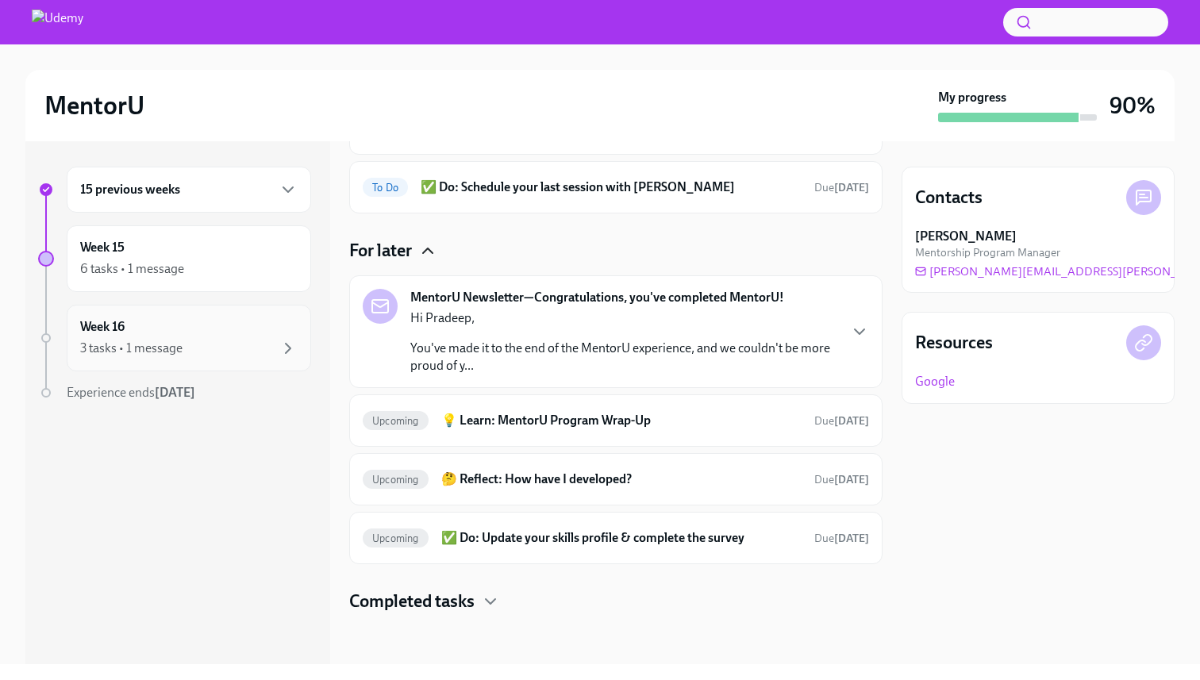 This screenshot has height=680, width=1200. I want to click on p: Hi Pradeep,, so click(624, 318).